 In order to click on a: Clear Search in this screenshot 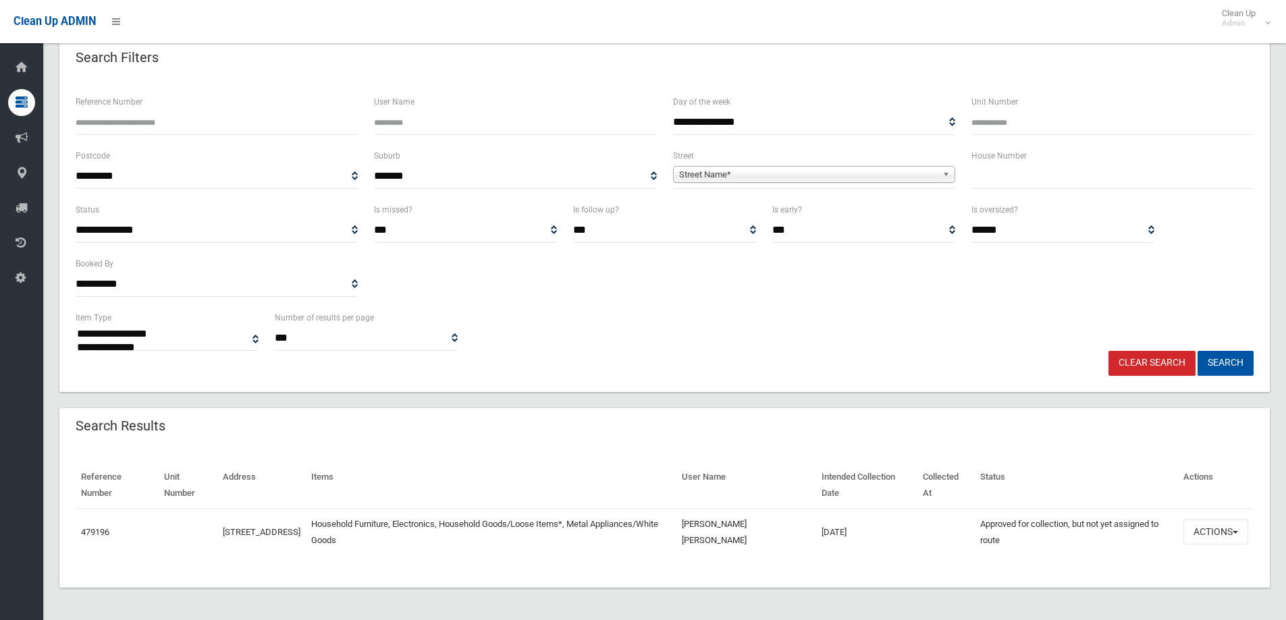, I will do `click(1151, 363)`.